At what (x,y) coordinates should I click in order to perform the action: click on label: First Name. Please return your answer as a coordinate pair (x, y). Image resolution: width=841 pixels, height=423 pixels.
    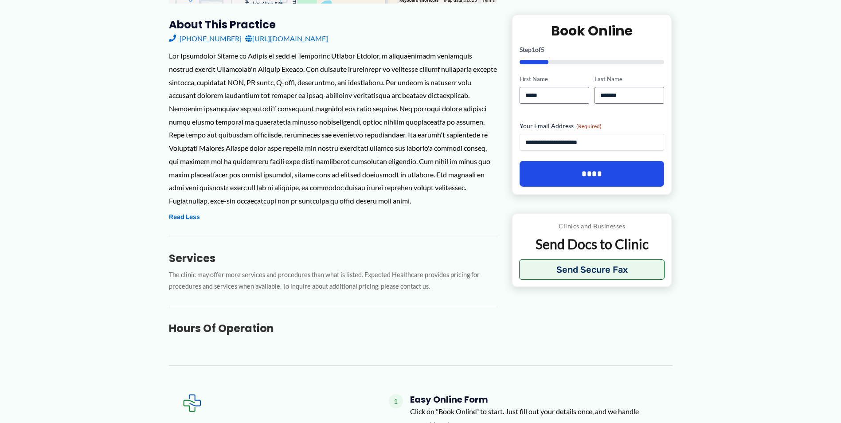
    Looking at the image, I should click on (554, 79).